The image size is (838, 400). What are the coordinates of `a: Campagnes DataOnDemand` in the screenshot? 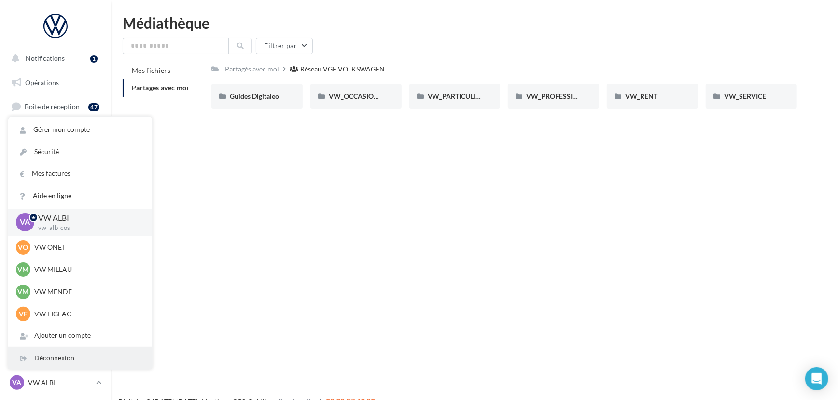 It's located at (56, 287).